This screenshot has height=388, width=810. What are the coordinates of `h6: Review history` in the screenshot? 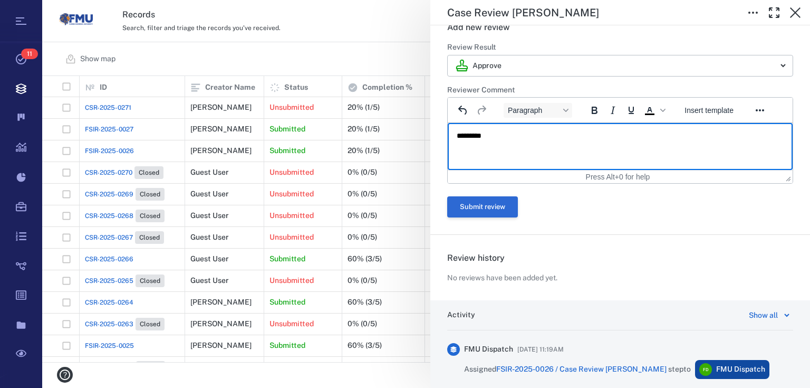 It's located at (620, 258).